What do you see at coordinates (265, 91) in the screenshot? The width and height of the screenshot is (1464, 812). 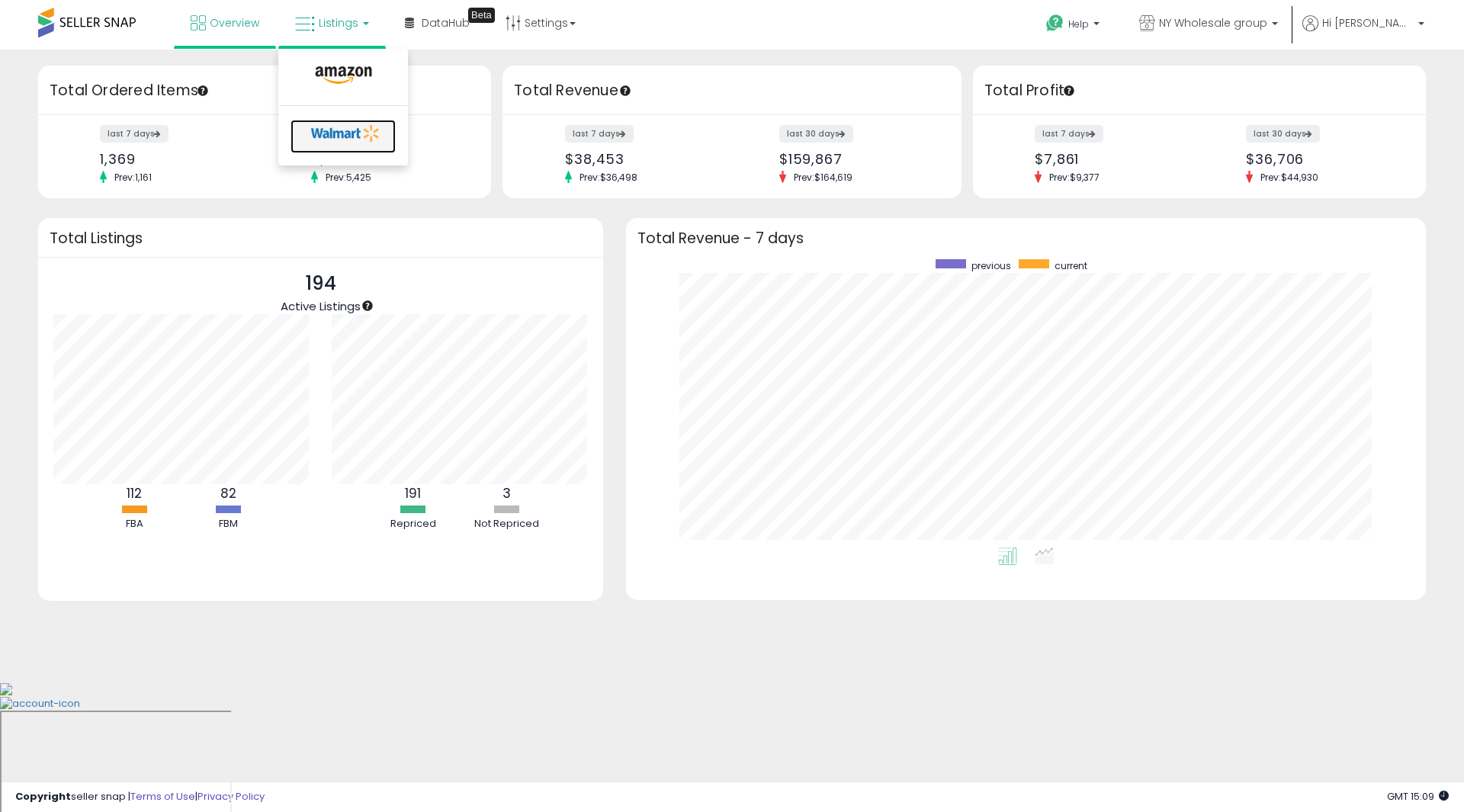 I see `h3: Total Ordered Items` at bounding box center [265, 91].